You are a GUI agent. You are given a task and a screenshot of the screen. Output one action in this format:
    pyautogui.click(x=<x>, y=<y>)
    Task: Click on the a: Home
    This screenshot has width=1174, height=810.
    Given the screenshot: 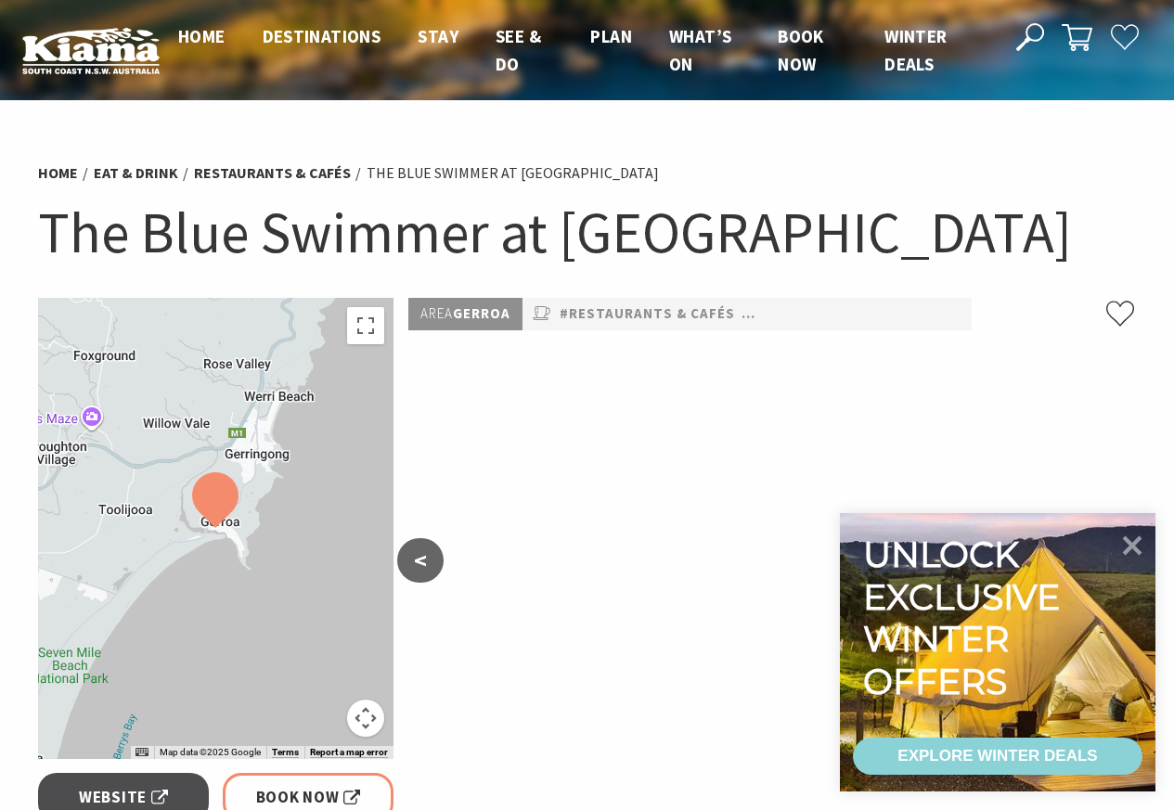 What is the action you would take?
    pyautogui.click(x=58, y=173)
    